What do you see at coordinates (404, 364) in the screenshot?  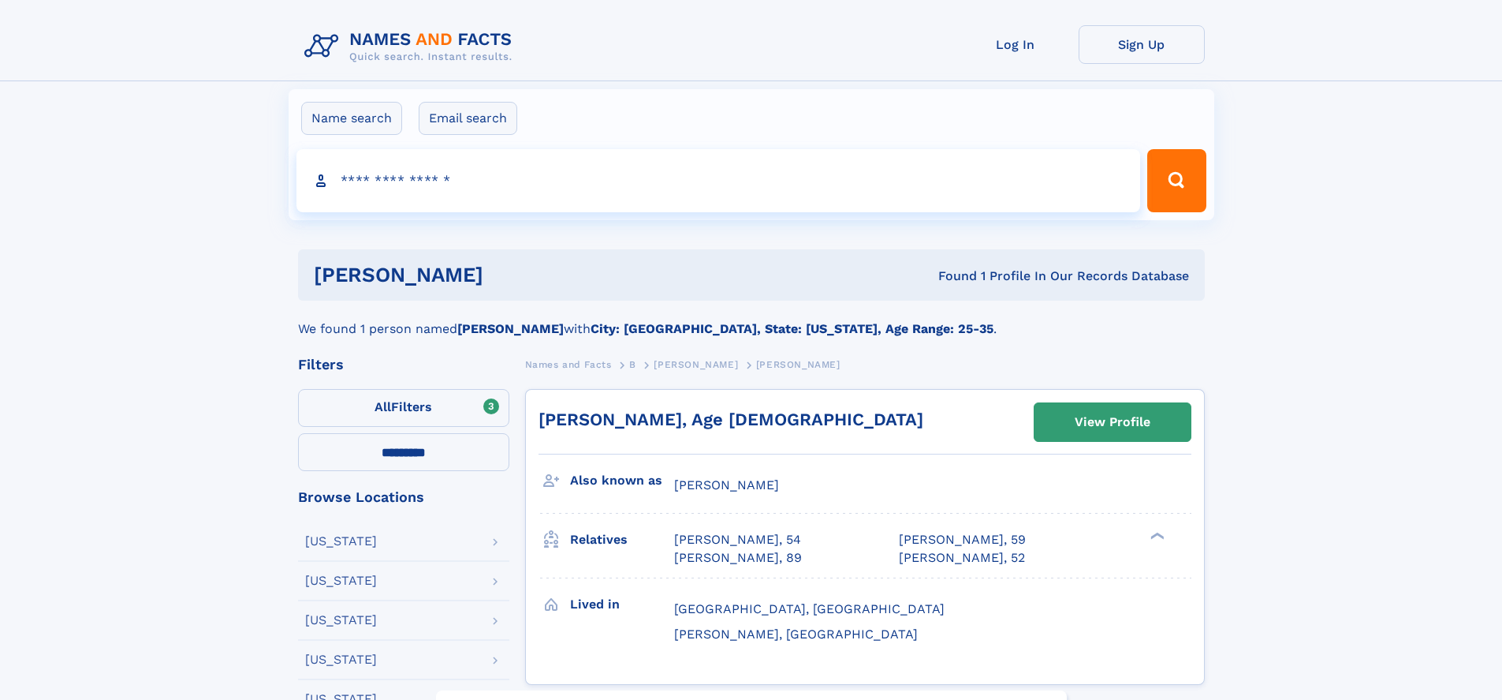 I see `div: Filters` at bounding box center [404, 364].